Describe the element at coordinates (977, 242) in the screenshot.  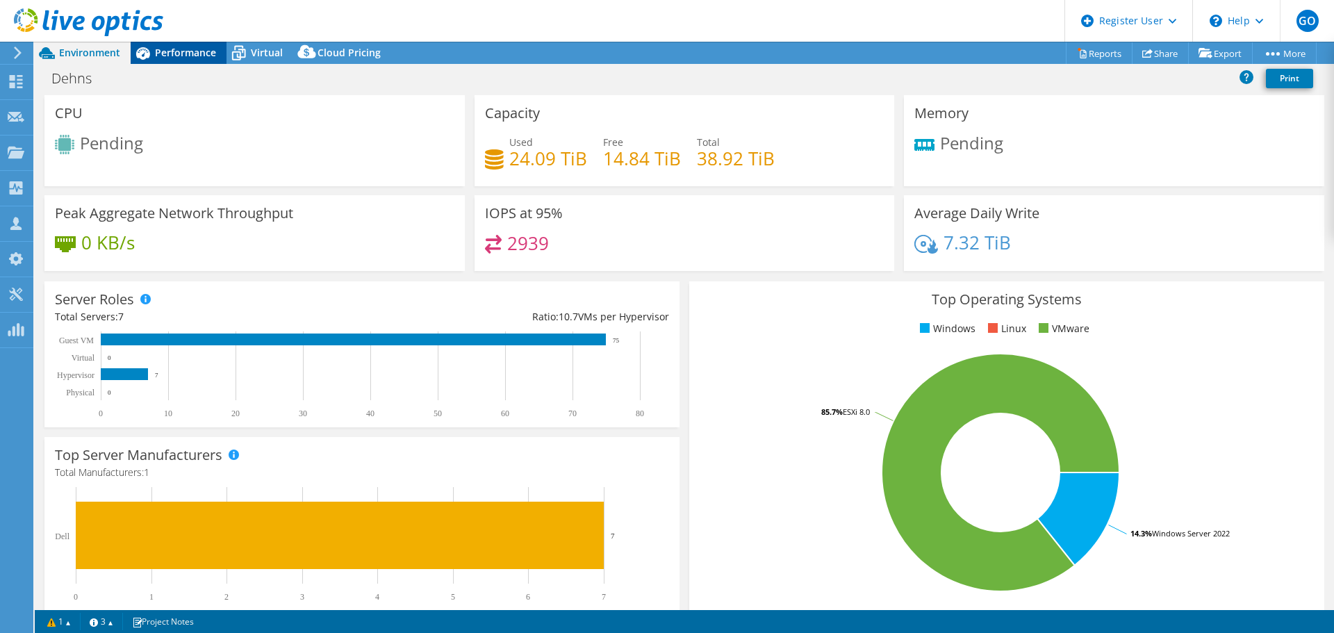
I see `h4: 7.32 TiB` at that location.